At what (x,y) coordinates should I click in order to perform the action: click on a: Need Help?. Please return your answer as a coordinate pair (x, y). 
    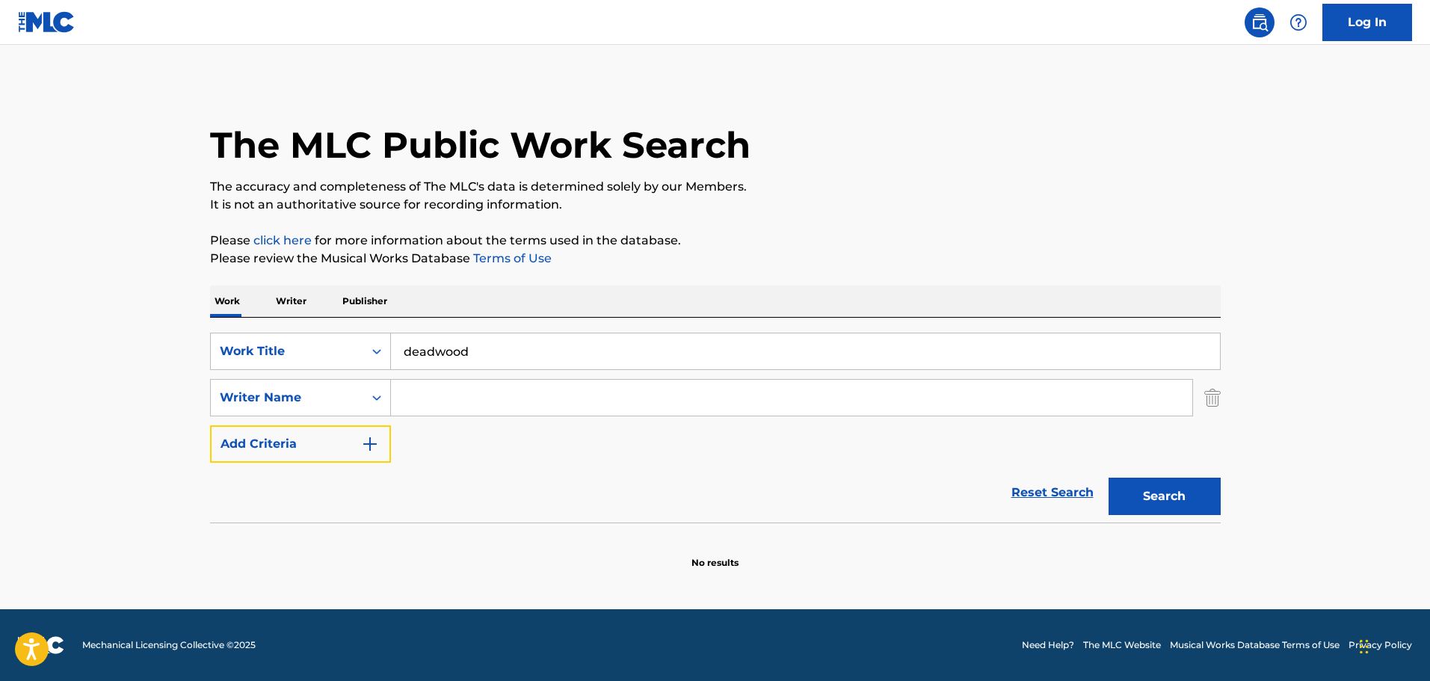
    Looking at the image, I should click on (1048, 645).